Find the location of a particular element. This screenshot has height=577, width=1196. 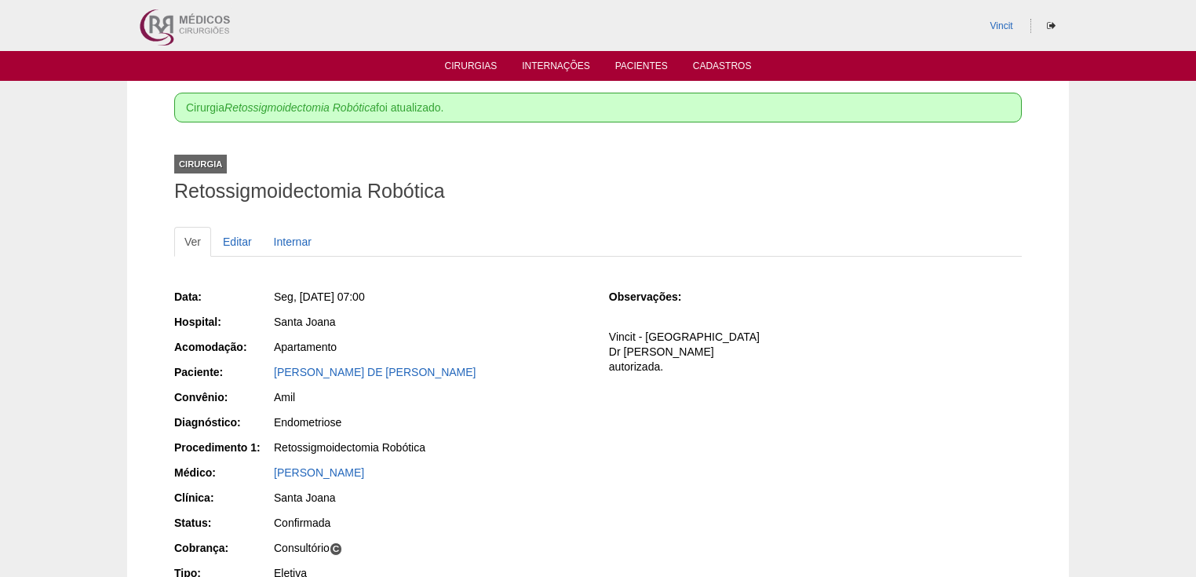

div: Endometriose is located at coordinates (430, 422).